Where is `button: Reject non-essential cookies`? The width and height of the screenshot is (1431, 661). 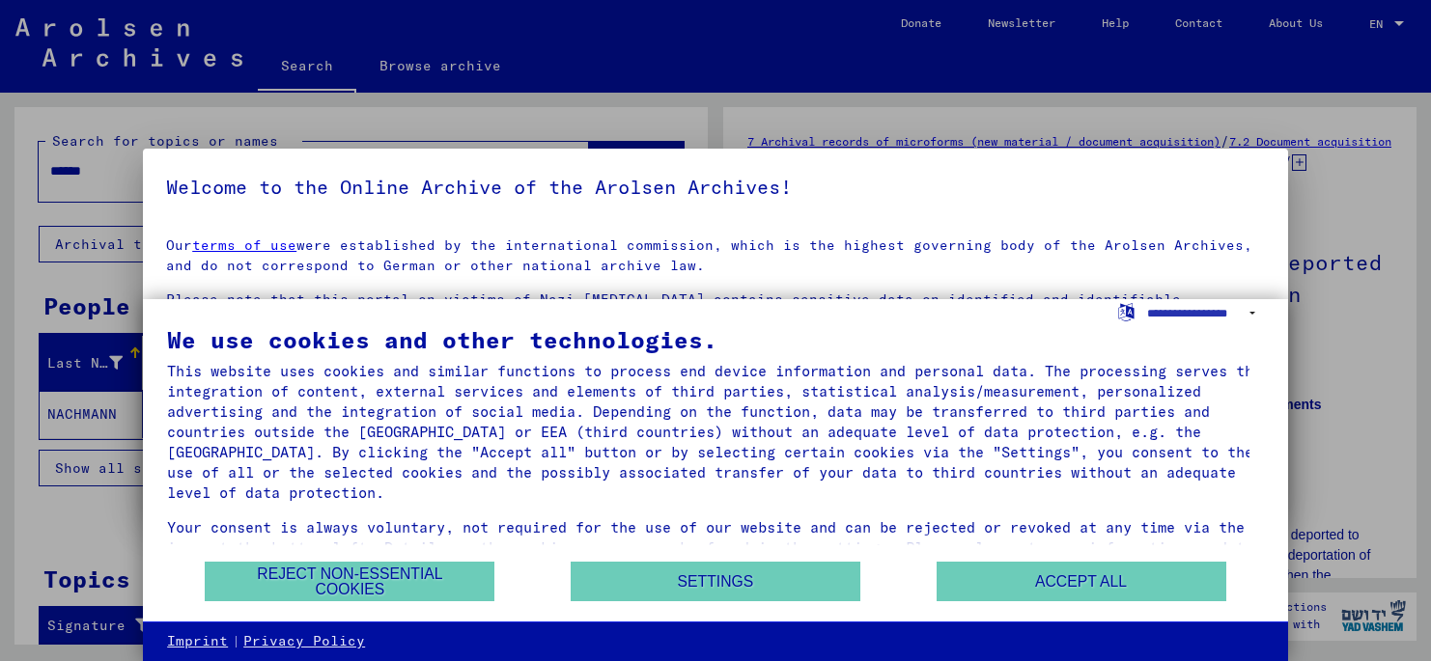
button: Reject non-essential cookies is located at coordinates (350, 581).